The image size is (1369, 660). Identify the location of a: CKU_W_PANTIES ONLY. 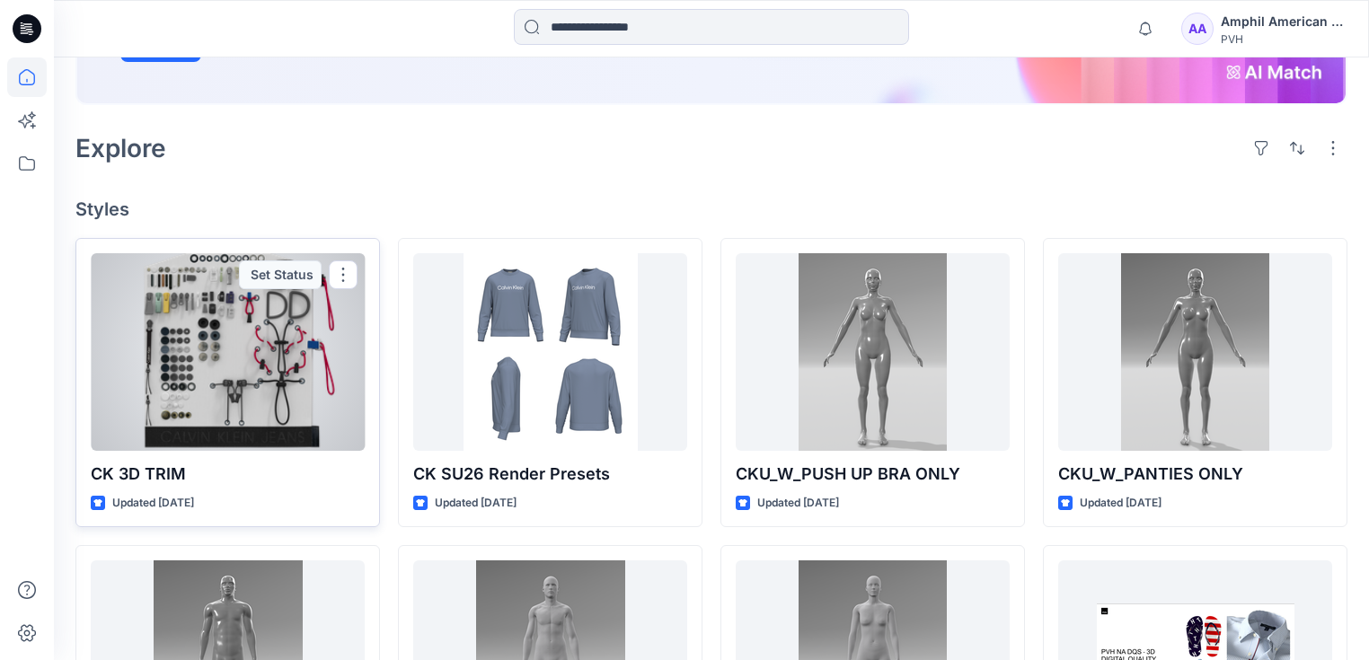
(1195, 352).